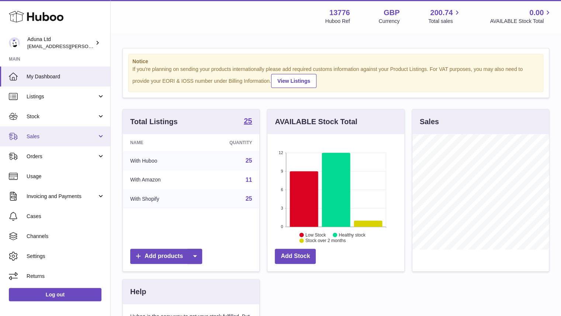  What do you see at coordinates (62, 156) in the screenshot?
I see `span: Orders` at bounding box center [62, 156].